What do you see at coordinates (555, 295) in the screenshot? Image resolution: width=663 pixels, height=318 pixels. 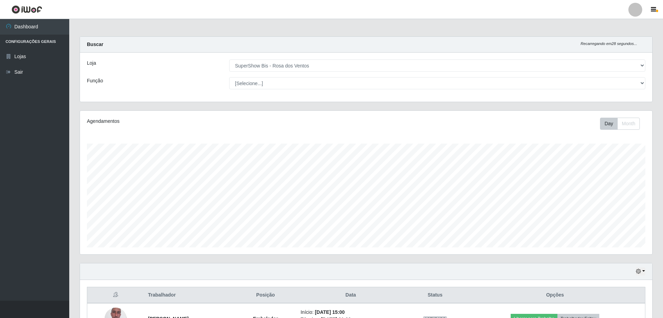 I see `th: Opções` at bounding box center [555, 295].